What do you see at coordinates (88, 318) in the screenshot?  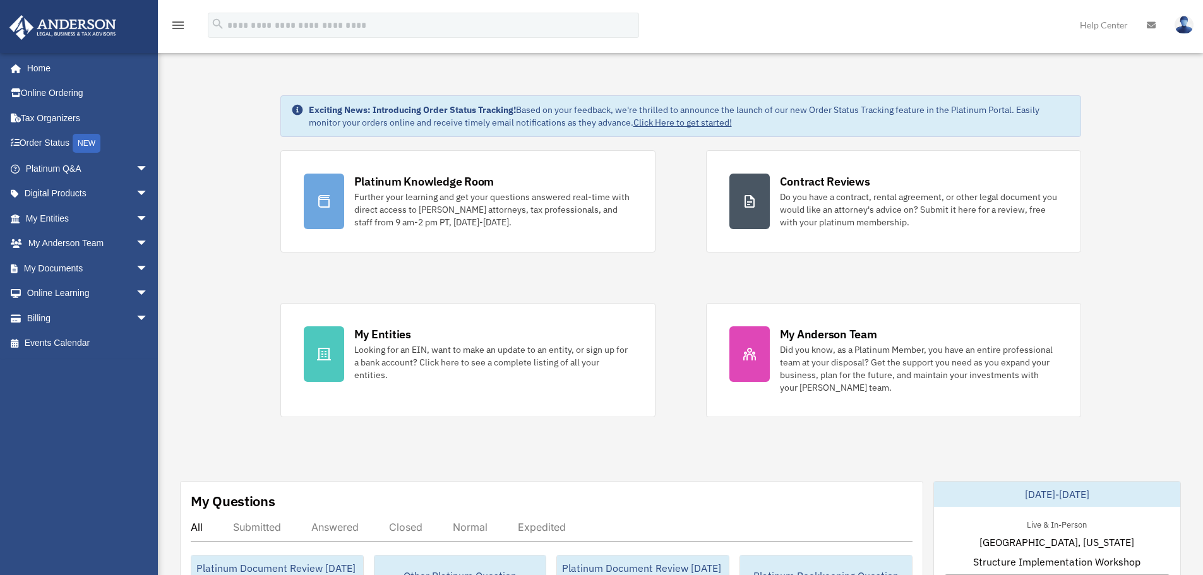 I see `a: Billingarrow_drop_down` at bounding box center [88, 318].